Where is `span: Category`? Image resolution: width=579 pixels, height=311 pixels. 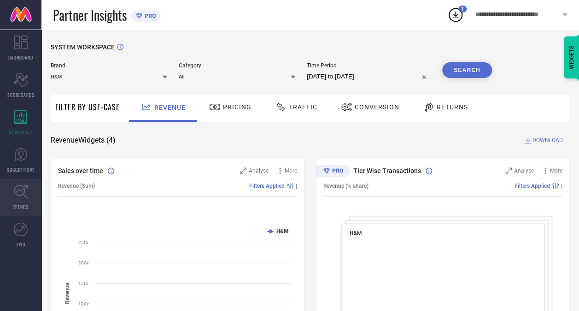 span: Category is located at coordinates (237, 65).